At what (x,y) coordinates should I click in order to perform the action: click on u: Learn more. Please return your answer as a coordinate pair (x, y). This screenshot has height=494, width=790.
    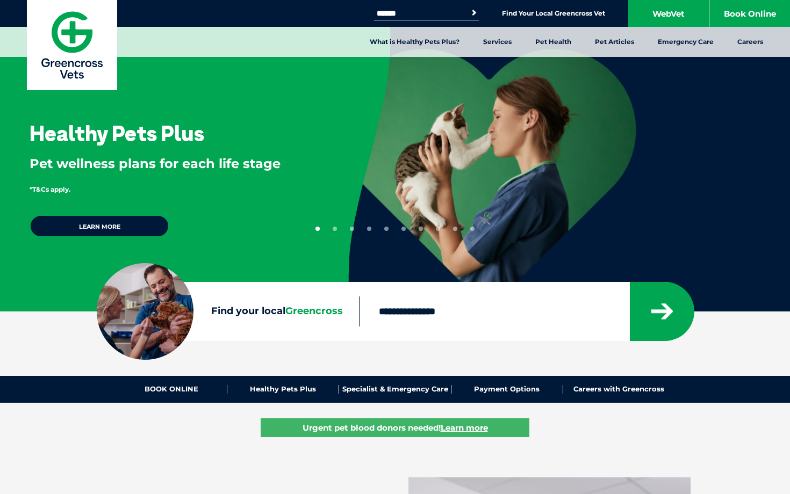
    Looking at the image, I should click on (464, 428).